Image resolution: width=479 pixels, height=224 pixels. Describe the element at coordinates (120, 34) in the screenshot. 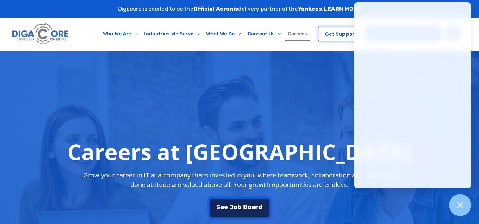

I see `a: Who We Are` at that location.